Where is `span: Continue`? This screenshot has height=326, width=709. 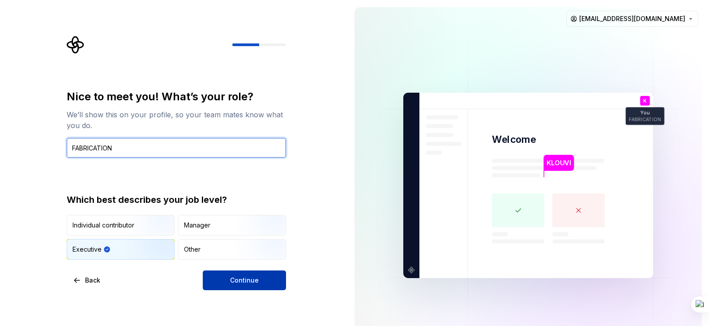 span: Continue is located at coordinates (244, 280).